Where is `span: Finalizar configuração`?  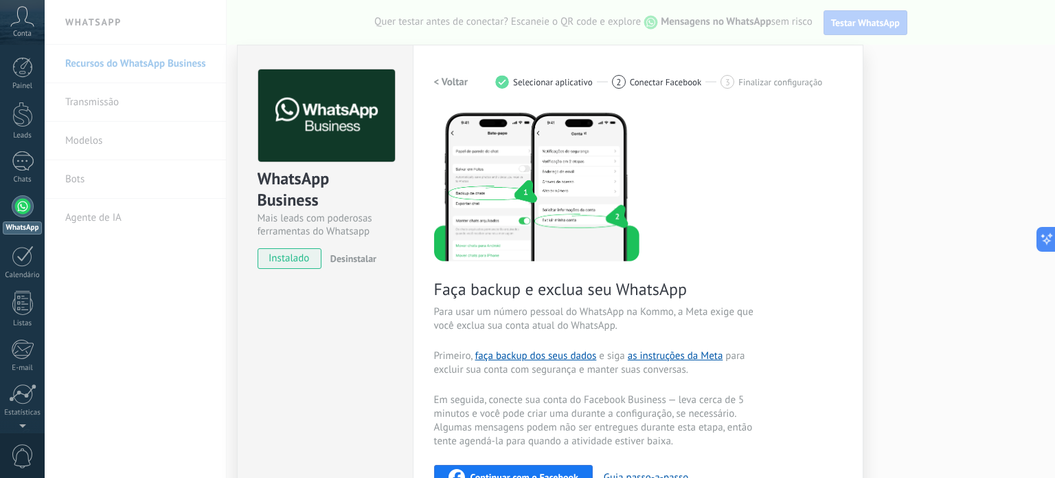
span: Finalizar configuração is located at coordinates (781, 82).